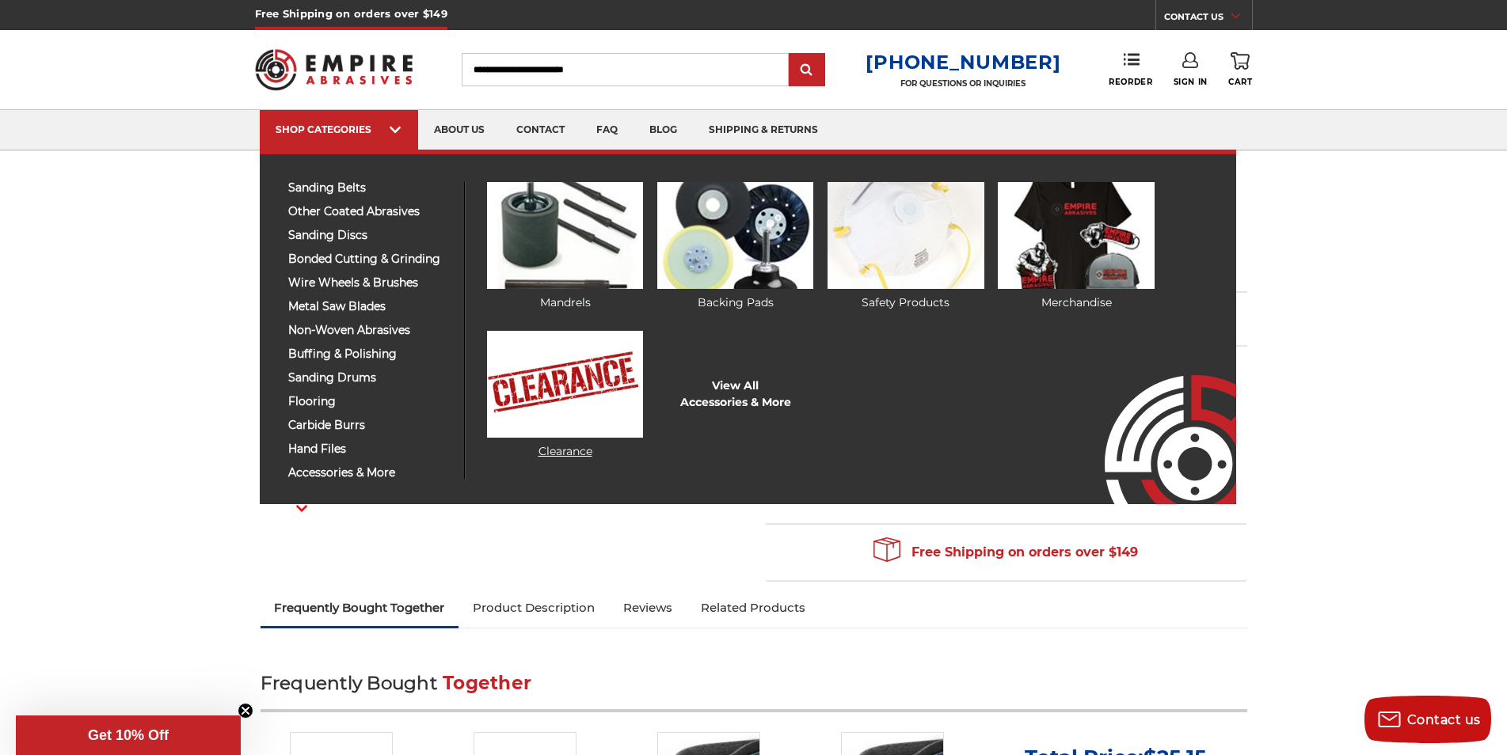 This screenshot has width=1507, height=755. Describe the element at coordinates (565, 384) in the screenshot. I see `img: Clearance` at that location.